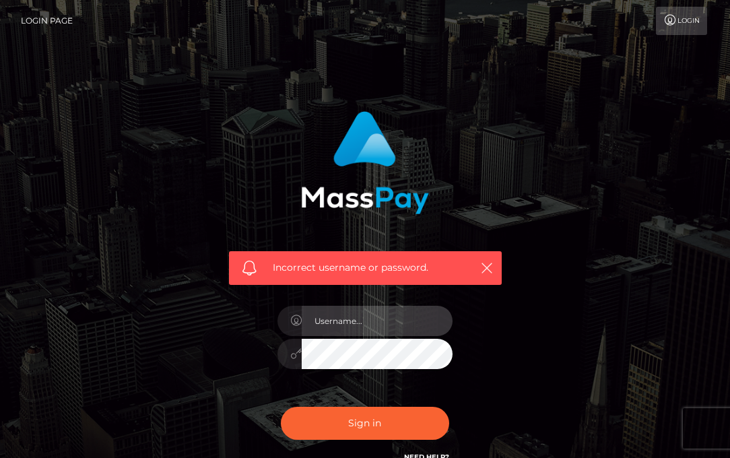 This screenshot has width=730, height=458. What do you see at coordinates (377, 320) in the screenshot?
I see `input: Username...` at bounding box center [377, 320].